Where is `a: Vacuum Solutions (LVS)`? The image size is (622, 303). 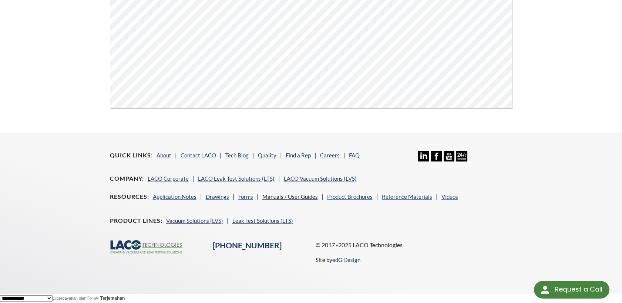 a: Vacuum Solutions (LVS) is located at coordinates (195, 221).